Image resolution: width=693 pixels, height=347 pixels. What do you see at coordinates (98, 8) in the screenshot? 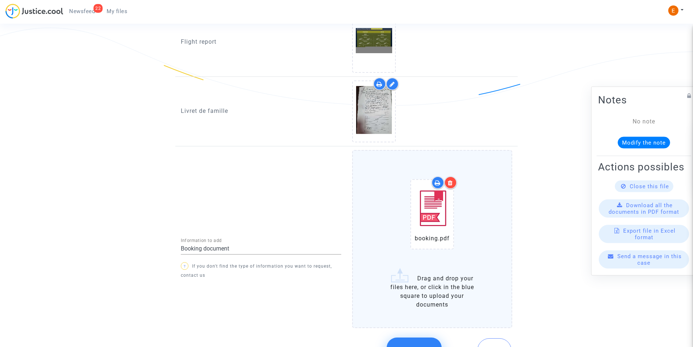
I see `div: 22` at bounding box center [98, 8].